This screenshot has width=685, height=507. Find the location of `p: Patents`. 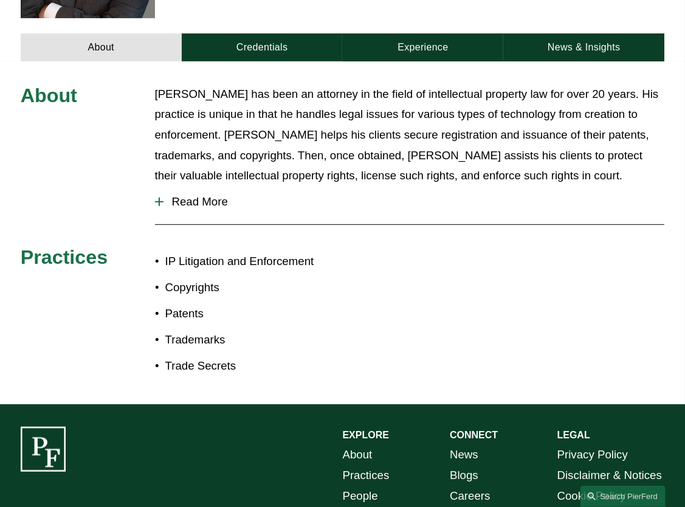

p: Patents is located at coordinates (254, 313).